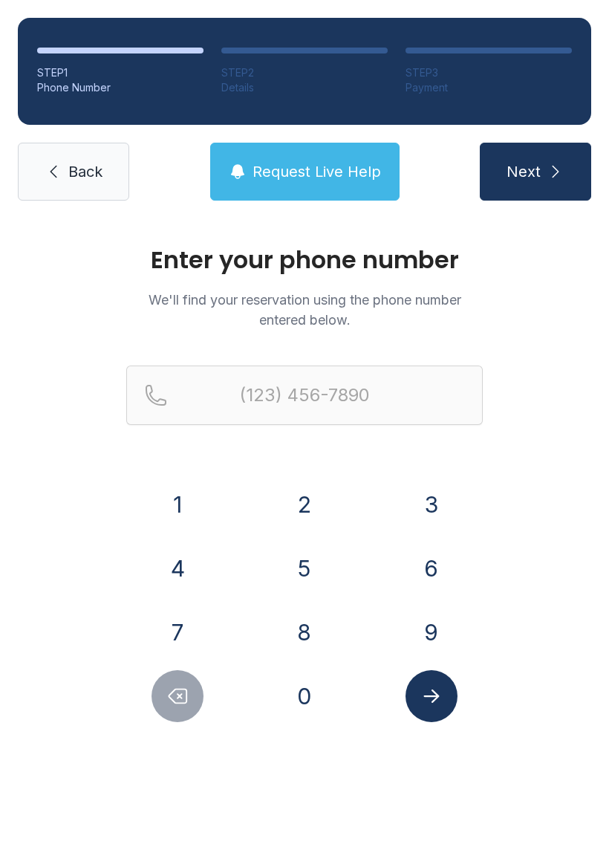 This screenshot has height=844, width=609. What do you see at coordinates (120, 73) in the screenshot?
I see `div: STEP 1` at bounding box center [120, 73].